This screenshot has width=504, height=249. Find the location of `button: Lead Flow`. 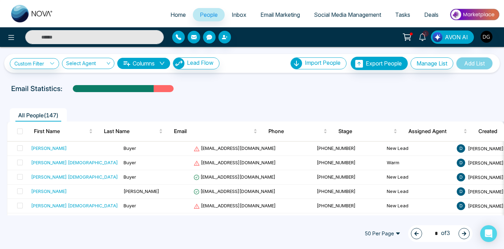

button: Lead Flow is located at coordinates (196, 63).